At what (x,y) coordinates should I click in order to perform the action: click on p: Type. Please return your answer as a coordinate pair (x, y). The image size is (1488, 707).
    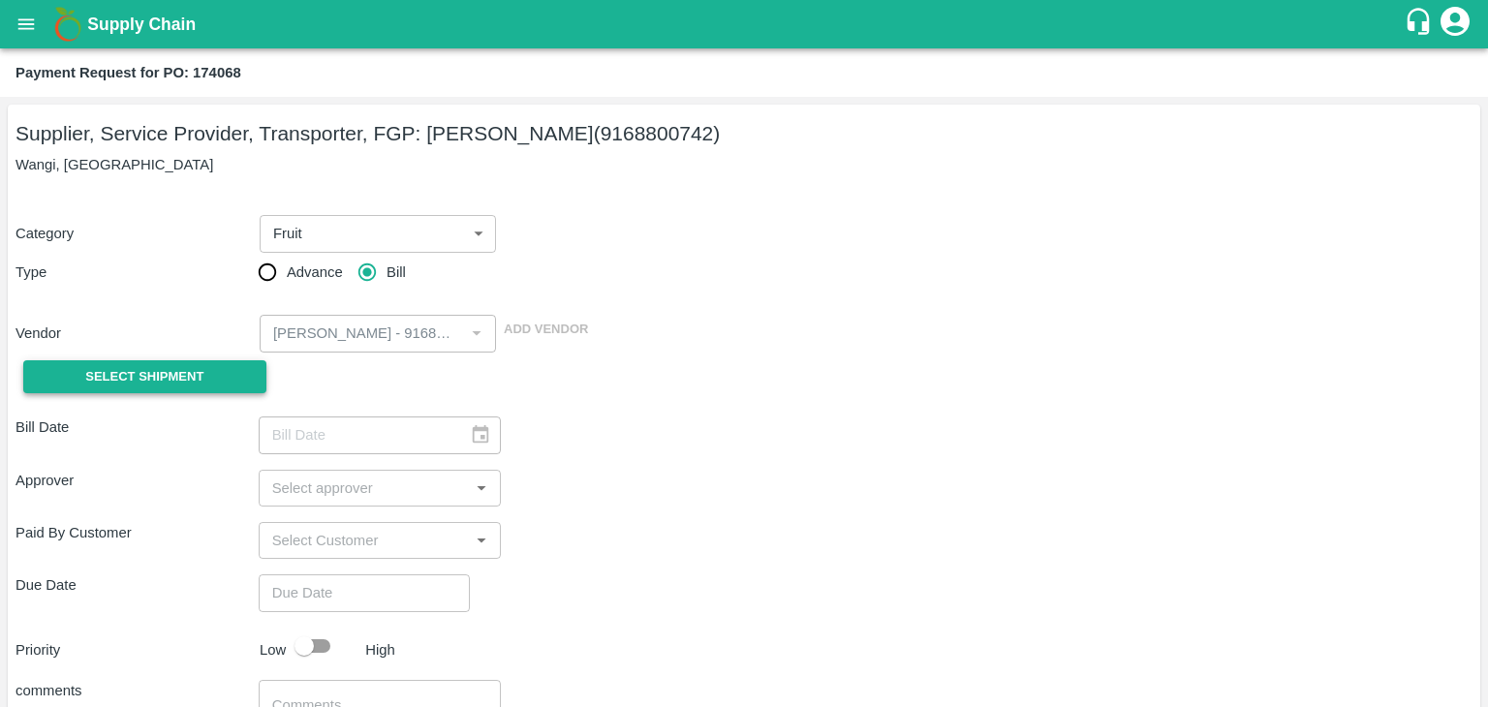
    Looking at the image, I should click on (137, 272).